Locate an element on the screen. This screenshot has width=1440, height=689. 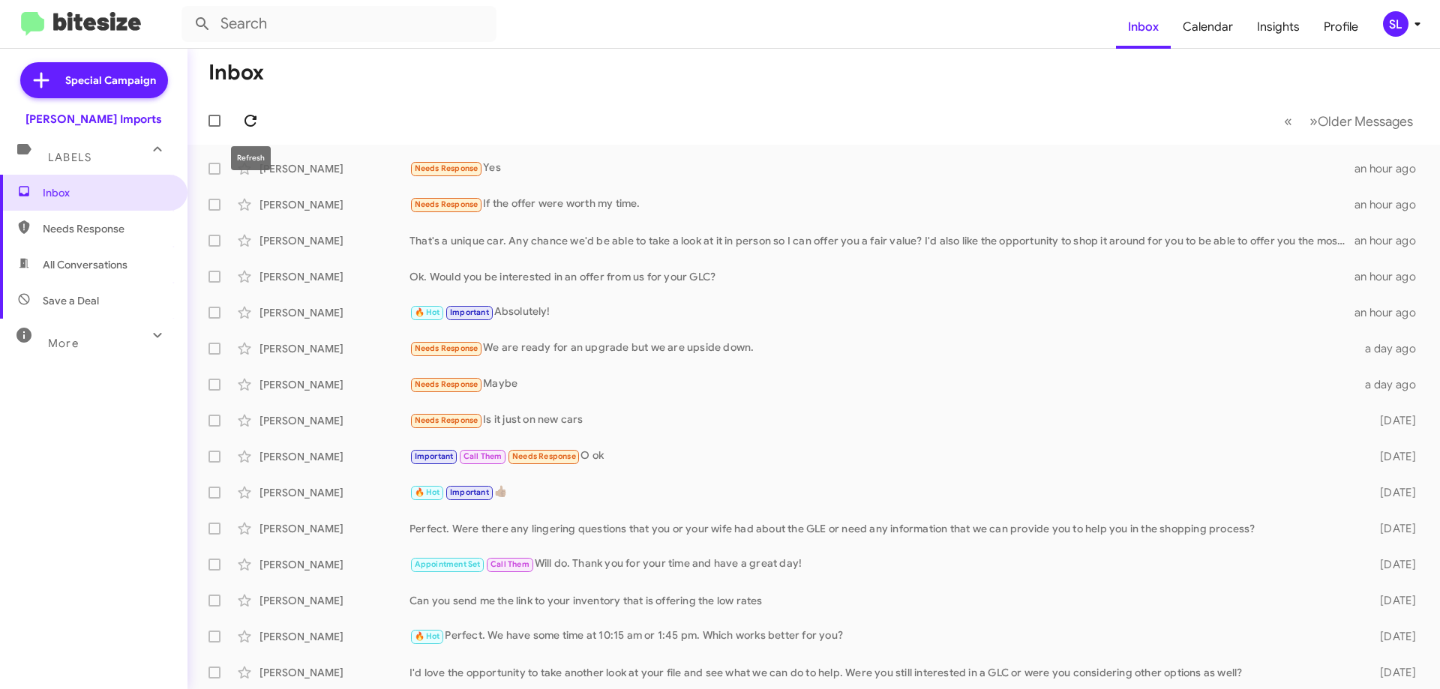
a: Insights is located at coordinates (1278, 27).